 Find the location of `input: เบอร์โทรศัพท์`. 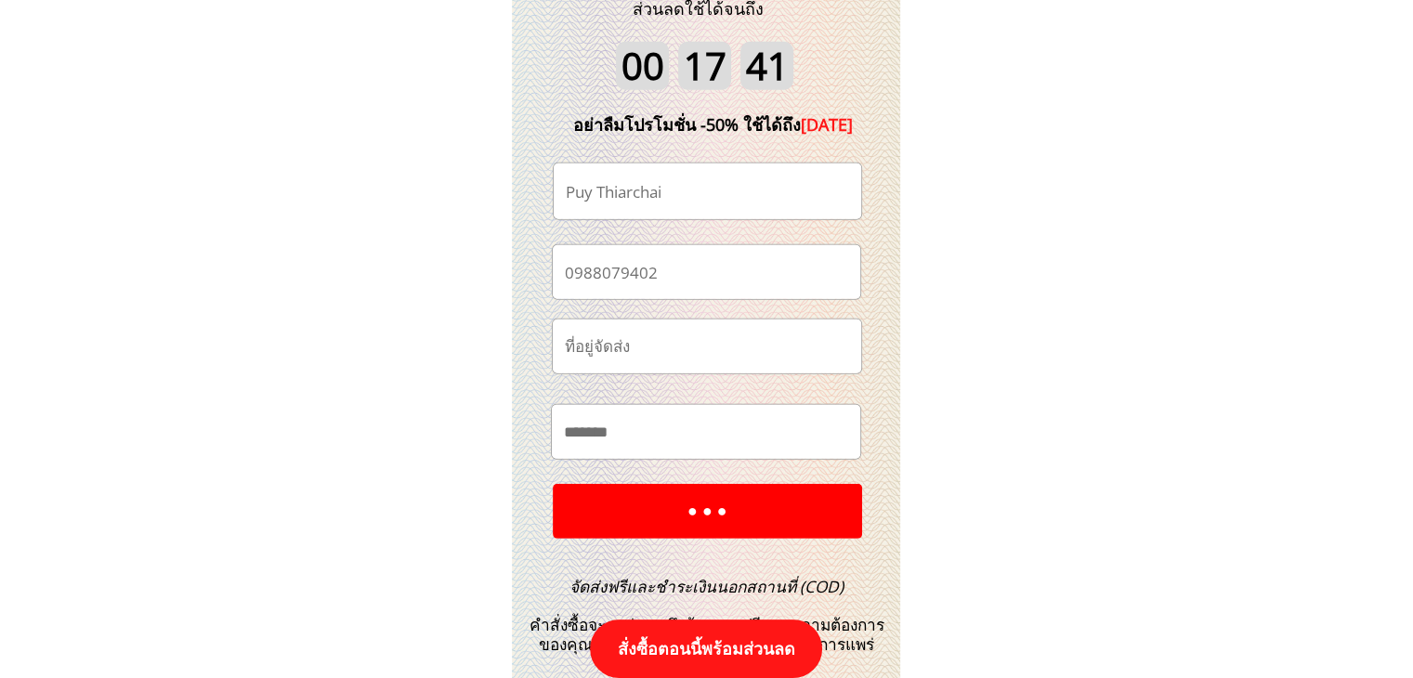

input: เบอร์โทรศัพท์ is located at coordinates (706, 271).